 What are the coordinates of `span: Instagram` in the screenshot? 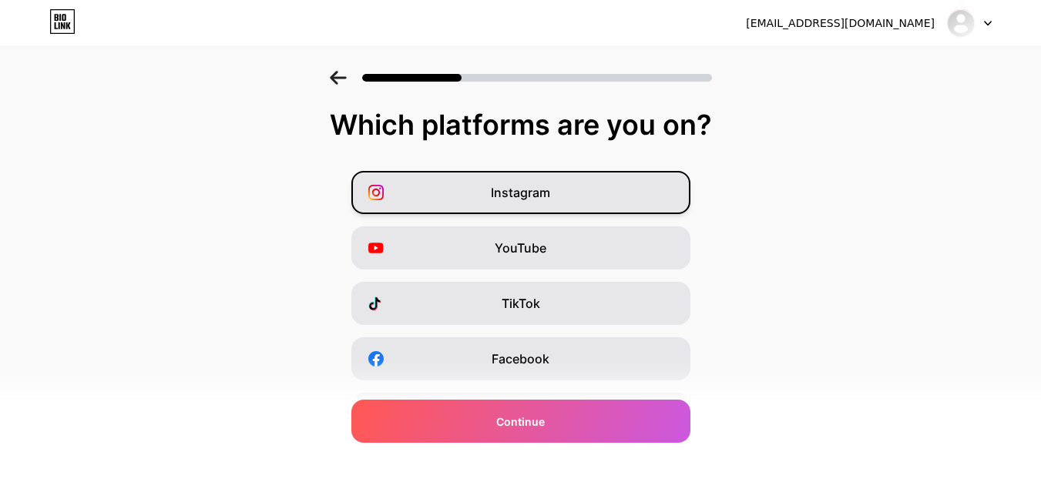 It's located at (520, 193).